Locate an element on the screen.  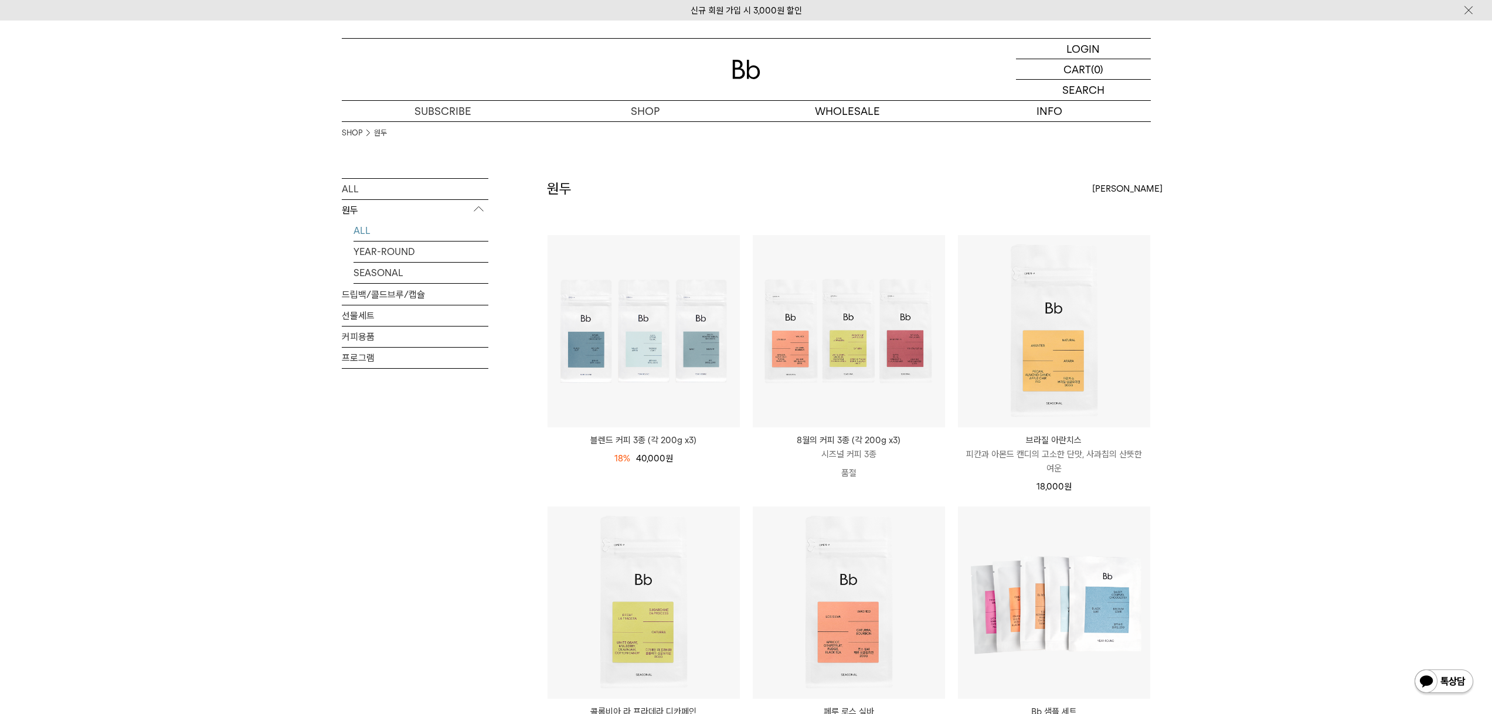
img: 페루 로스 실바 is located at coordinates (849, 603).